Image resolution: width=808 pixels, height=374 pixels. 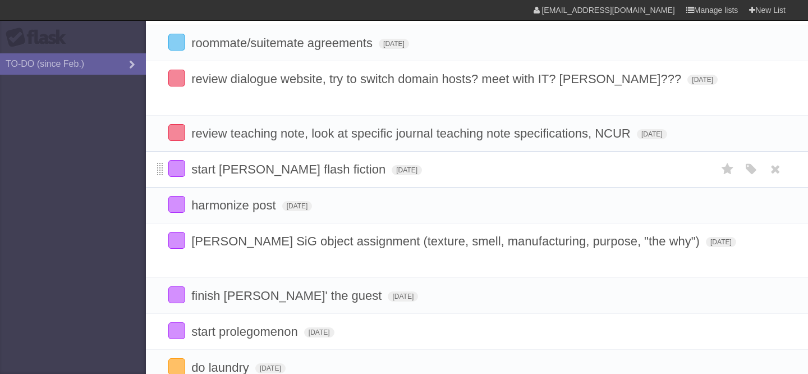 I want to click on span: review teaching note, look at specific journal teaching note specifications, NCUR, so click(x=413, y=133).